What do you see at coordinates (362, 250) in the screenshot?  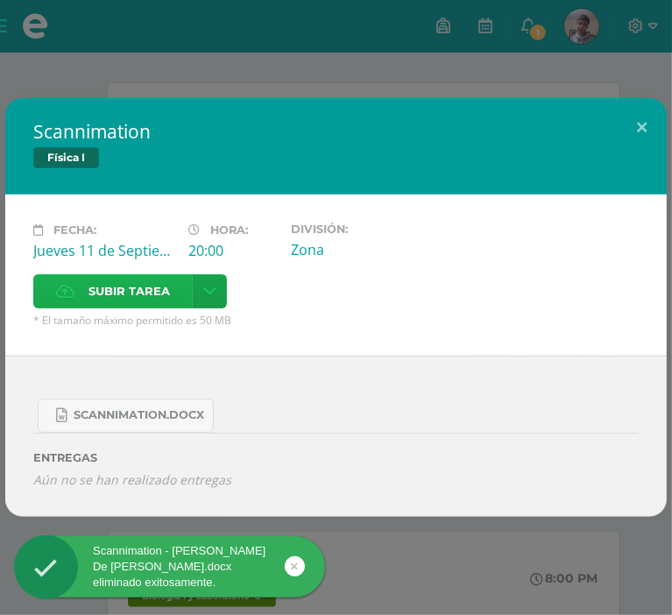 I see `div: Zona` at bounding box center [362, 250].